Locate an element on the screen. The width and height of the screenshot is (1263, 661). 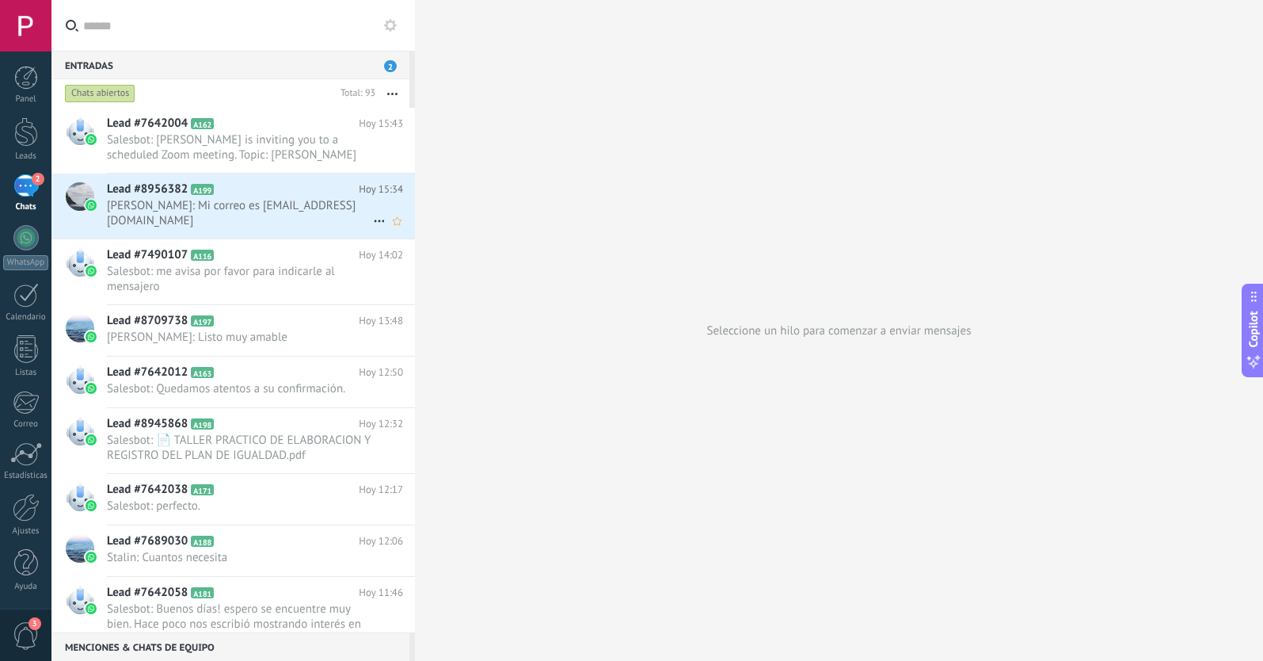
a: Lead #7642012 A163 Hoy 12:50 Salesbot: Quedamos atentos a su confirmación. is located at coordinates (233, 382).